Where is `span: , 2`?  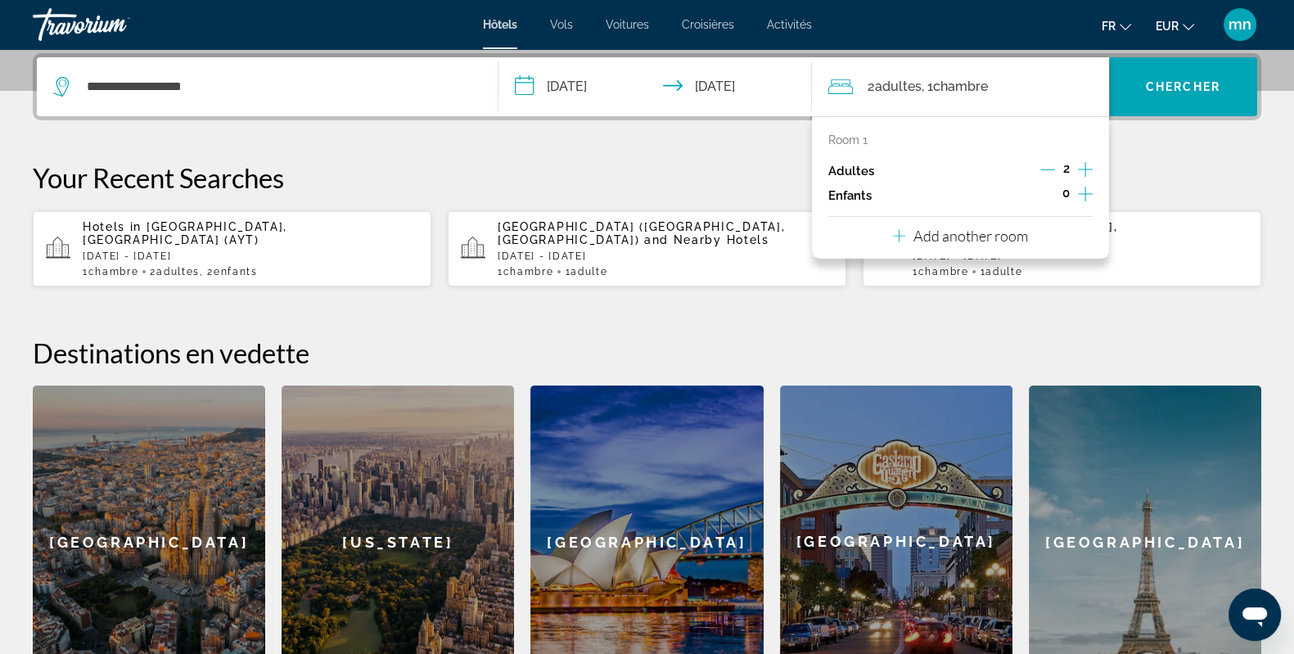 span: , 2 is located at coordinates (228, 272).